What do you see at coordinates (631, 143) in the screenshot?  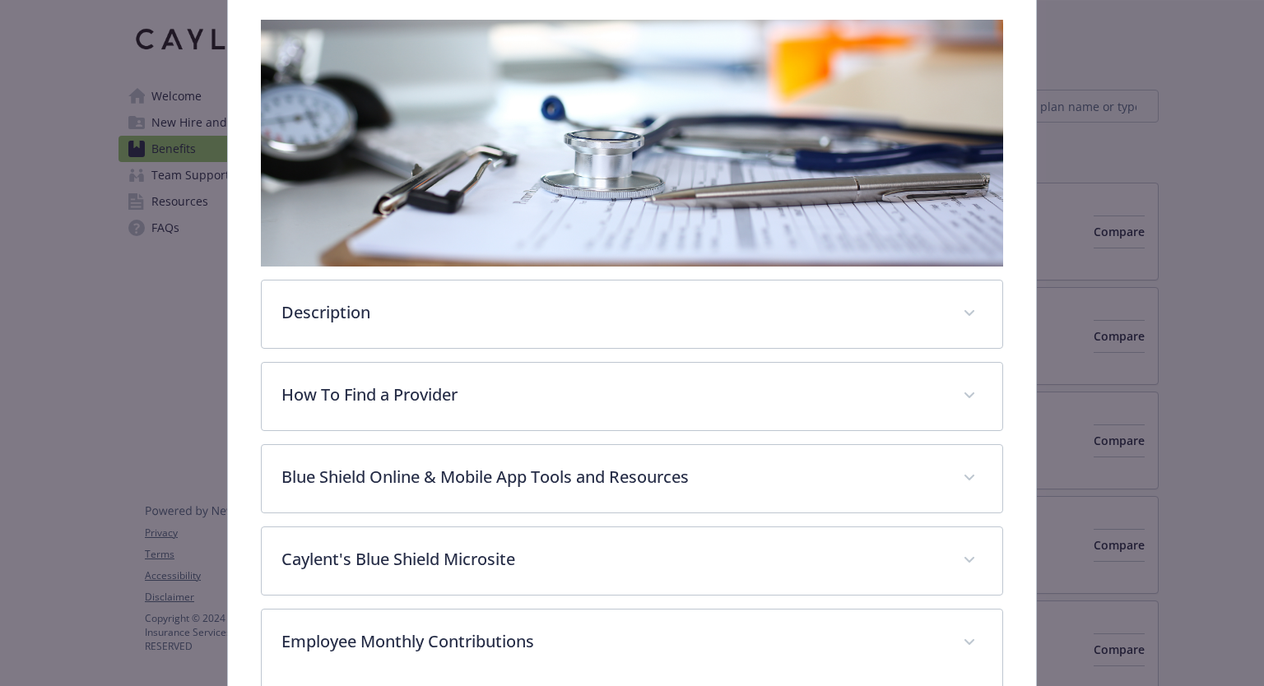 I see `img: banner` at bounding box center [631, 143].